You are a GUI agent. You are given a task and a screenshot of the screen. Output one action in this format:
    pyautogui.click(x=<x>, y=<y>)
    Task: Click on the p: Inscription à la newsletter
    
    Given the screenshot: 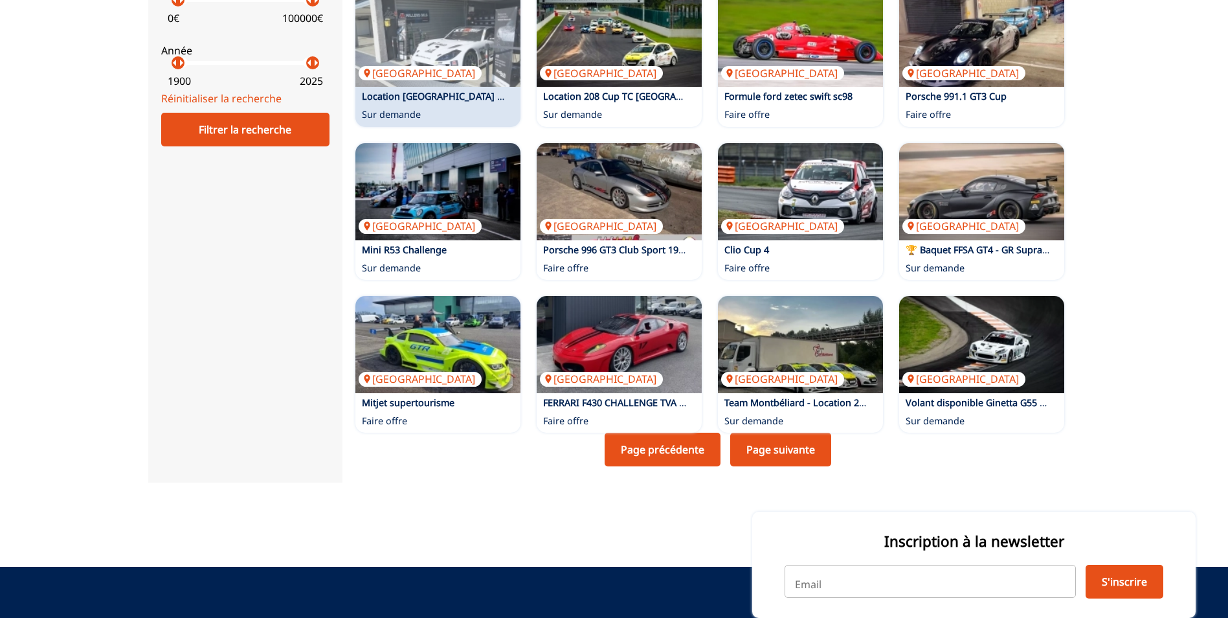 What is the action you would take?
    pyautogui.click(x=974, y=541)
    